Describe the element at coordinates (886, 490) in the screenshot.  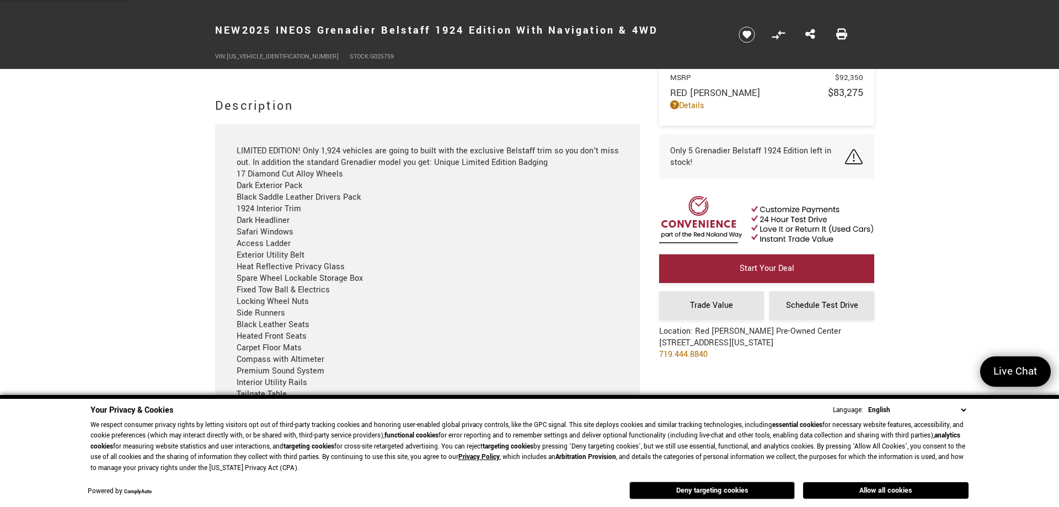
I see `button: Allow all cookies` at that location.